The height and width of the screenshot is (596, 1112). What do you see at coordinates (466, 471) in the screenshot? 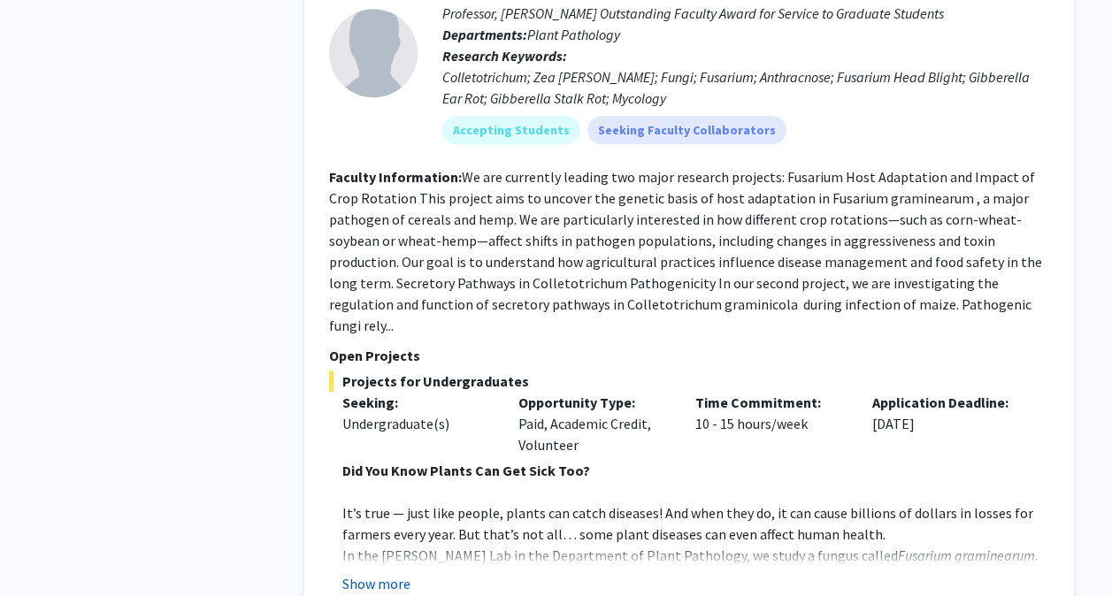
I see `strong: Did You Know Plants Can Get Sick Too?` at bounding box center [466, 471].